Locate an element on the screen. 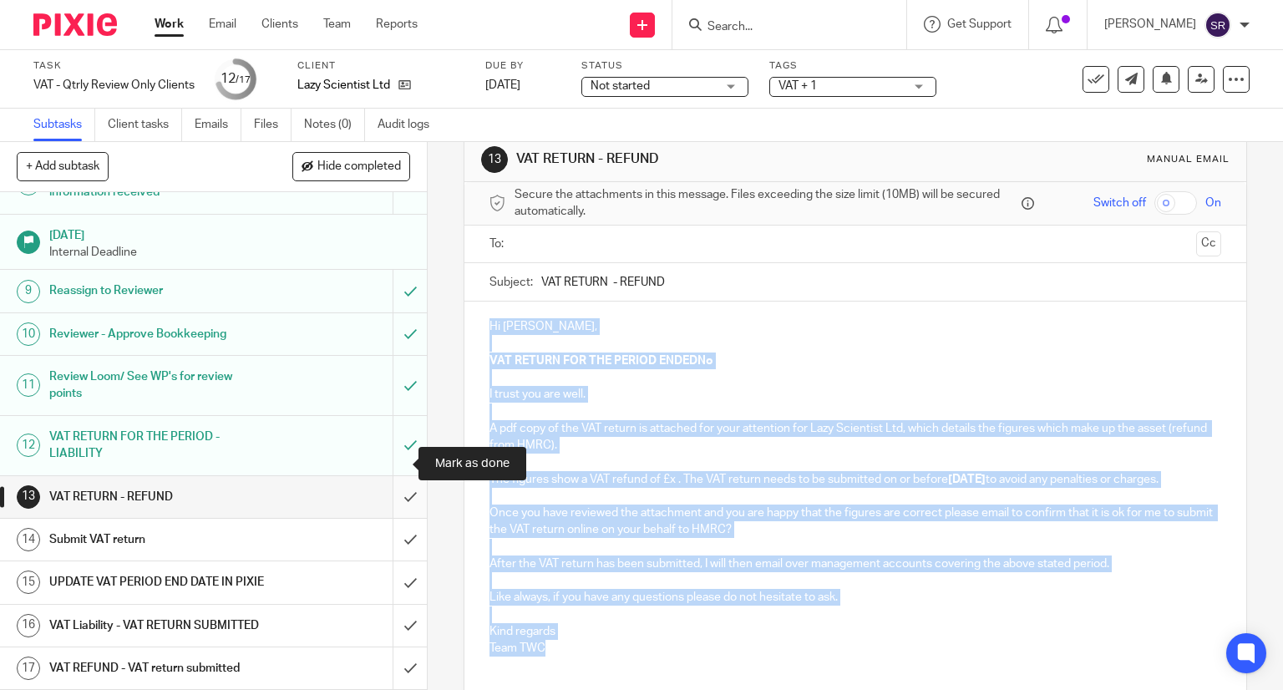  div: 10 is located at coordinates (28, 334).